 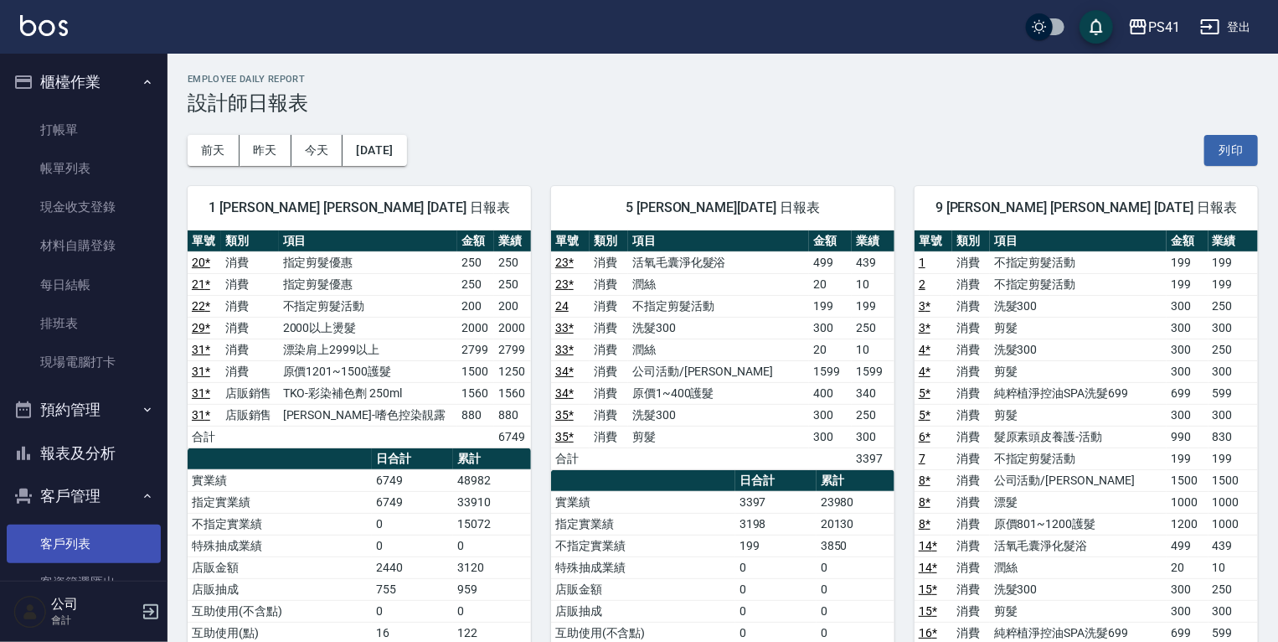 What do you see at coordinates (84, 245) in the screenshot?
I see `a: 材料自購登錄` at bounding box center [84, 245].